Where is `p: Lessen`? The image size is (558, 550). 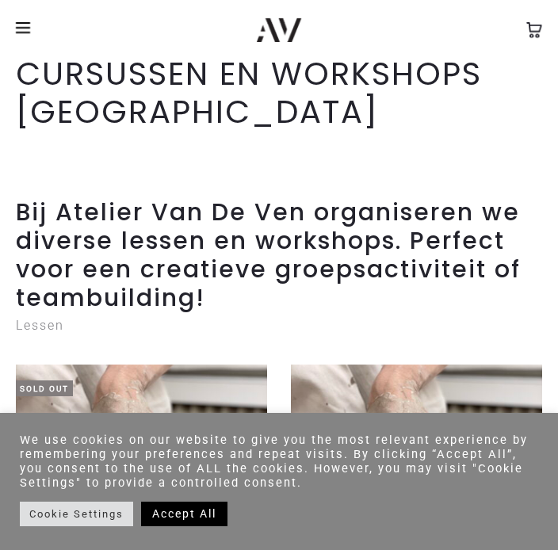
p: Lessen is located at coordinates (279, 326).